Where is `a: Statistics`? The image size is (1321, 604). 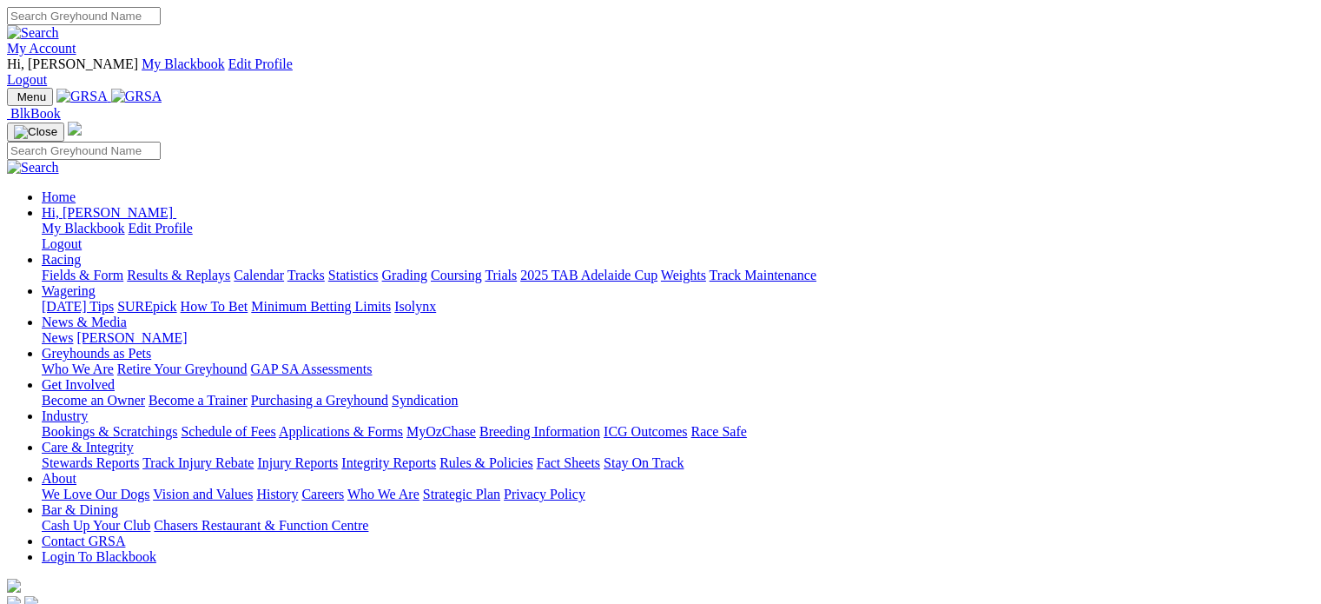 a: Statistics is located at coordinates (353, 274).